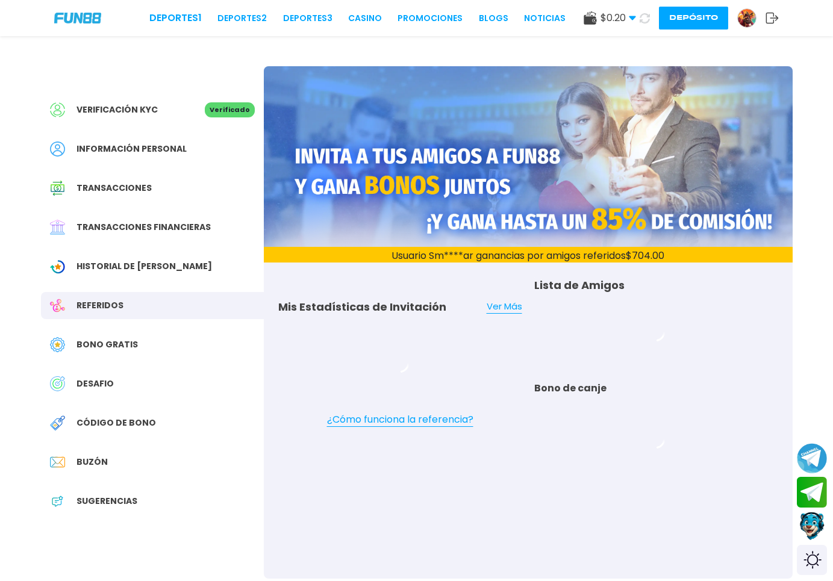  Describe the element at coordinates (95, 384) in the screenshot. I see `span: DESAFIO` at that location.